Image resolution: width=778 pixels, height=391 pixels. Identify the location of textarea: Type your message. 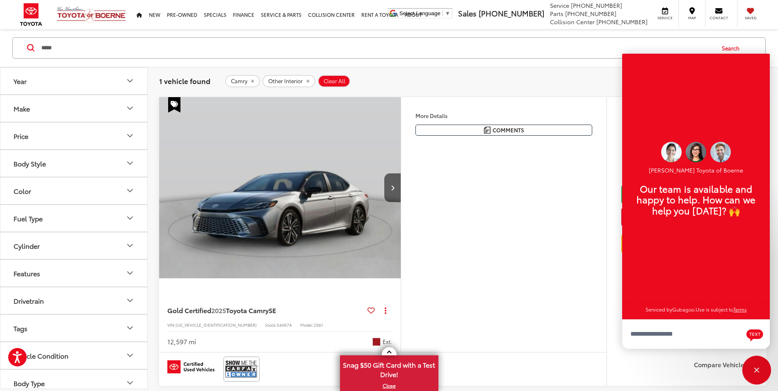
(696, 334).